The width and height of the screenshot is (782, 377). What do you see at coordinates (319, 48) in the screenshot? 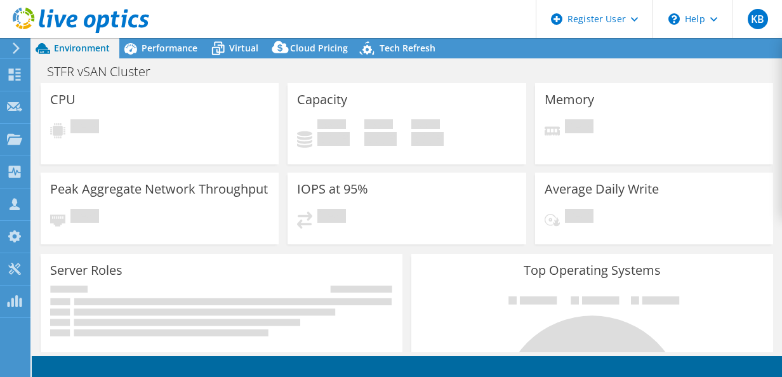
I see `span: Cloud Pricing` at bounding box center [319, 48].